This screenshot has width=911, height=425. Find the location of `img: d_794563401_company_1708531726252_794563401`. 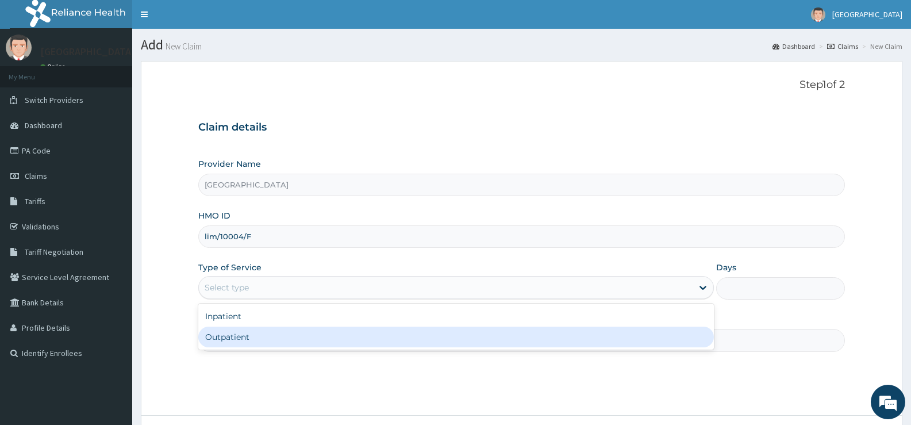

img: d_794563401_company_1708531726252_794563401 is located at coordinates (34, 72).